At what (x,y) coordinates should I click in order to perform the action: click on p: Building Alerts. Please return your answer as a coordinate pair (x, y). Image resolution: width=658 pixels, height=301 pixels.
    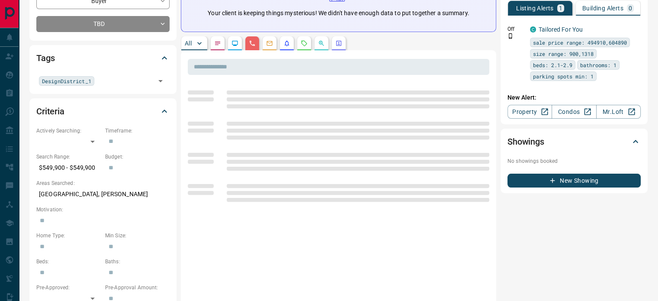
    Looking at the image, I should click on (603, 8).